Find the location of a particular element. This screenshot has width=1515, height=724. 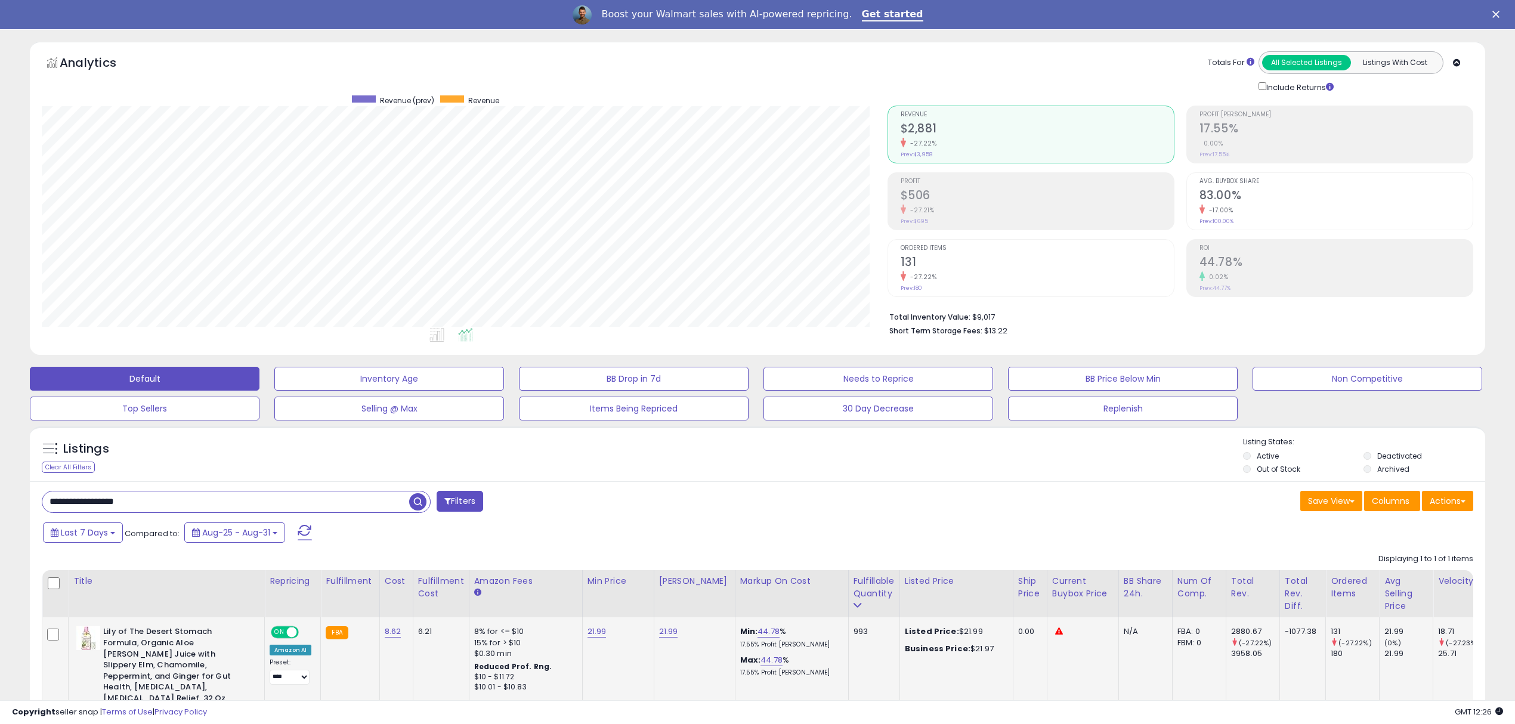

label: Out of Stock is located at coordinates (1278, 469).